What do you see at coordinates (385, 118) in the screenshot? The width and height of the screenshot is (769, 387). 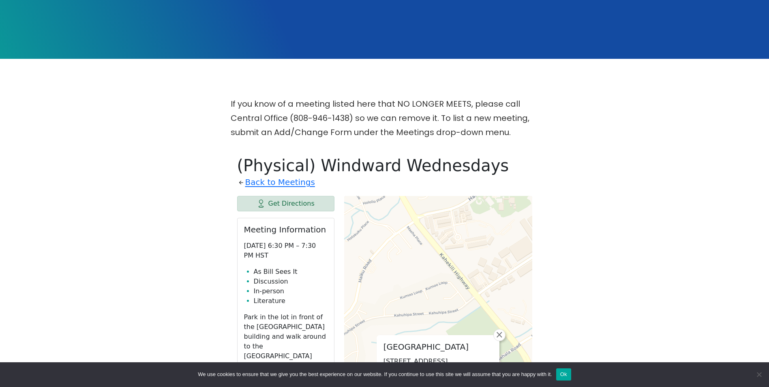 I see `p: If you know of a meeting listed here that NO LONGER MEETS, please call Central Office (808-946-14...` at bounding box center [385, 118].